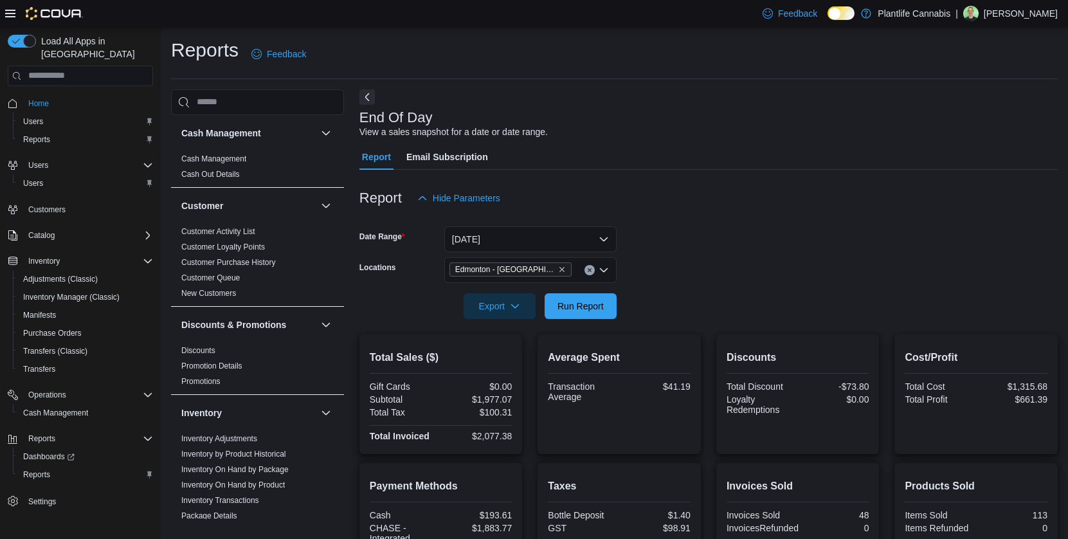 The image size is (1068, 539). I want to click on div: Transaction Average, so click(582, 391).